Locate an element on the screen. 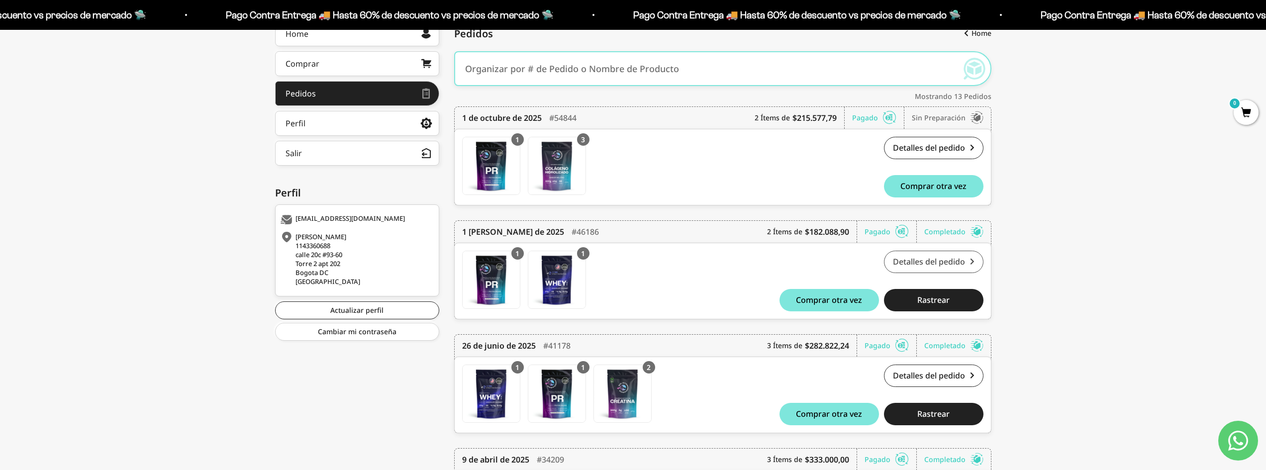  a: 0 is located at coordinates (1246, 113).